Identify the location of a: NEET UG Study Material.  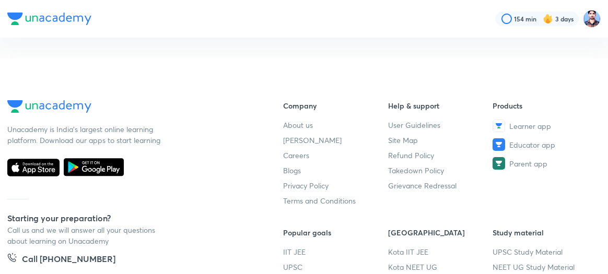
(545, 267).